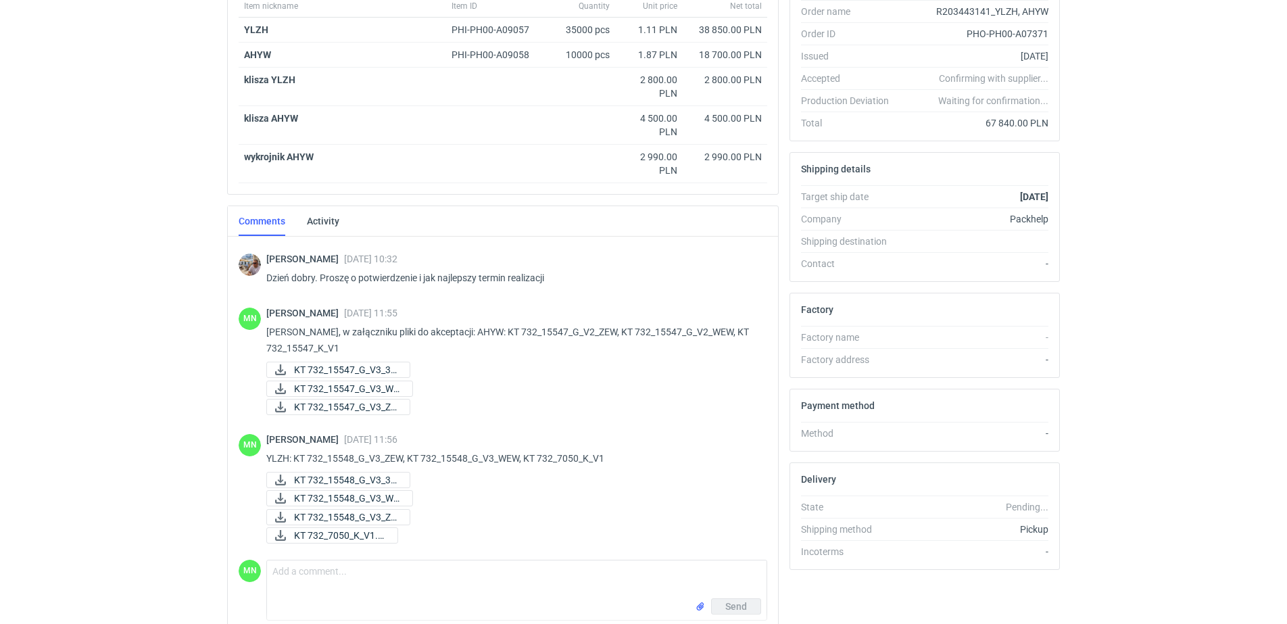 The image size is (1287, 624). Describe the element at coordinates (974, 34) in the screenshot. I see `div: PHO-PH00-A07371` at that location.